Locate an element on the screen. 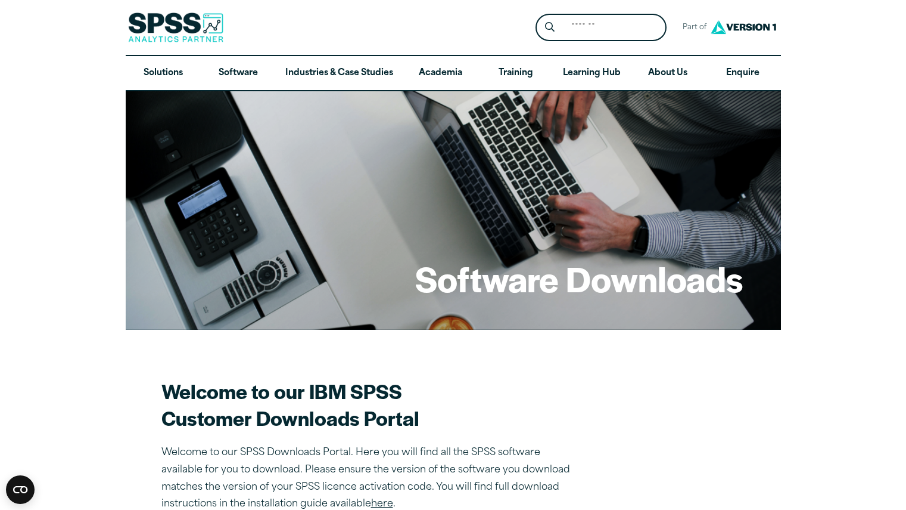  span: Part of is located at coordinates (692, 27).